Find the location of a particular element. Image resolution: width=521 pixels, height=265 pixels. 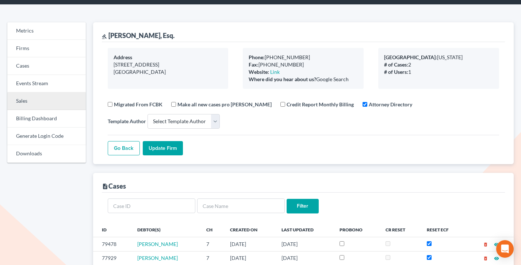

a: Sales is located at coordinates (46, 101).